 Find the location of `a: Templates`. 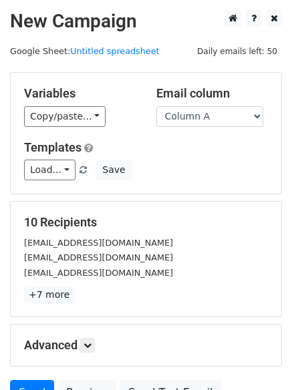

a: Templates is located at coordinates (53, 147).